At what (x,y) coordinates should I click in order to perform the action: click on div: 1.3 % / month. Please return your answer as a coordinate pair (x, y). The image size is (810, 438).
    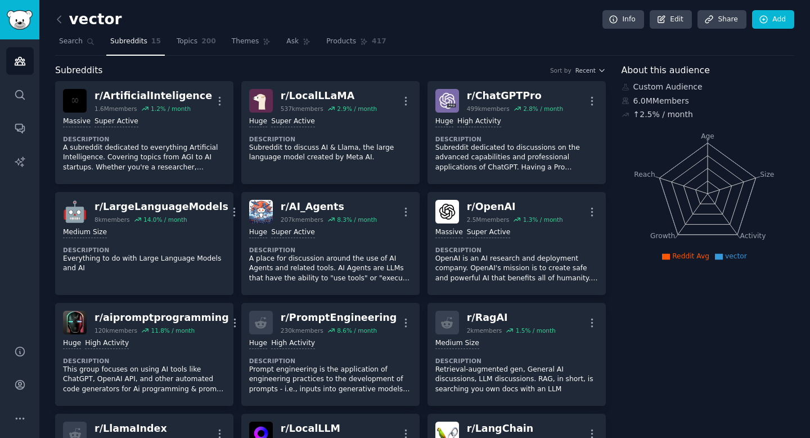
    Looking at the image, I should click on (543, 219).